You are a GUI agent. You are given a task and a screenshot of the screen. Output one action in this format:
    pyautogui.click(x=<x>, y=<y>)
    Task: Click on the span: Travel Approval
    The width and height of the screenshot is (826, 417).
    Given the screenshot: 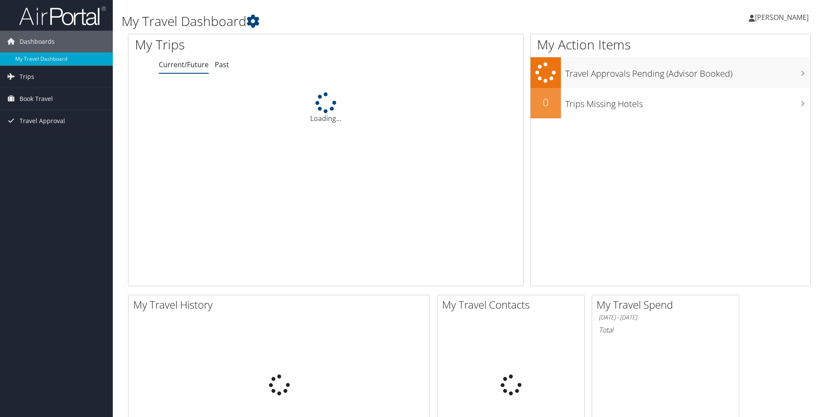 What is the action you would take?
    pyautogui.click(x=42, y=121)
    